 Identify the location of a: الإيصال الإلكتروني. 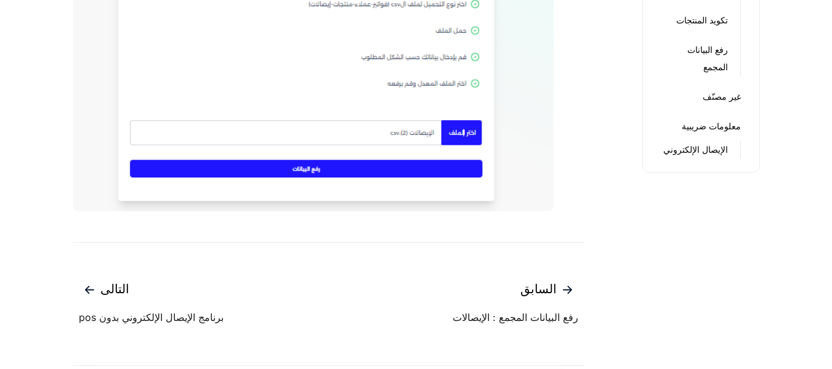
(695, 150).